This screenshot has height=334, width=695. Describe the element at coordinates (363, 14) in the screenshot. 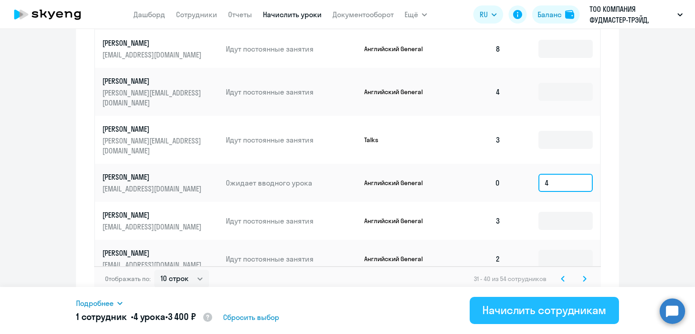

I see `a: Документооборот` at that location.